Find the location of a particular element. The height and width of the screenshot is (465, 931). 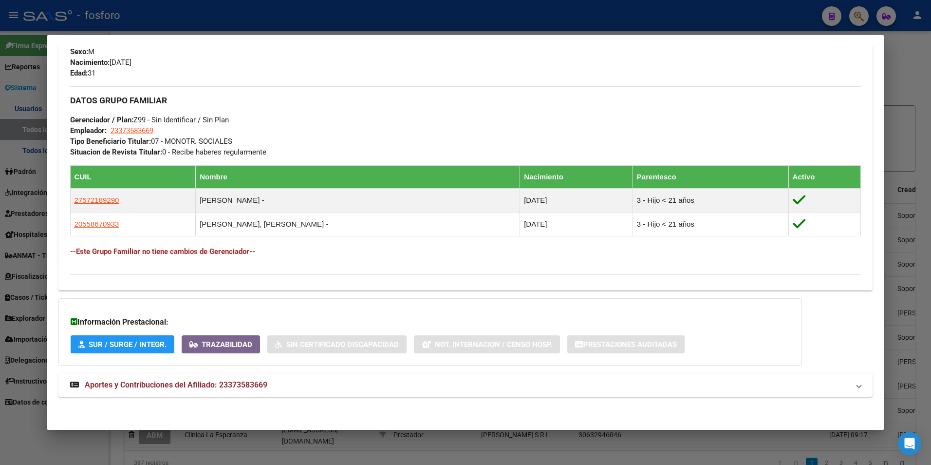

span: Prestaciones Auditadas is located at coordinates (630, 344).